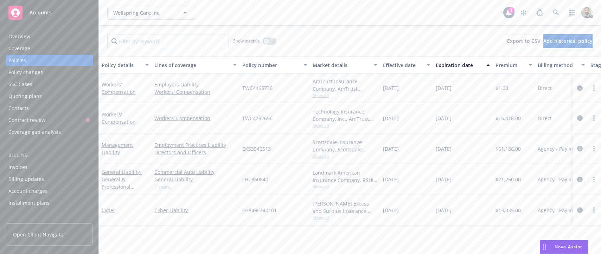  What do you see at coordinates (524, 13) in the screenshot?
I see `a: Stop snowing` at bounding box center [524, 13].